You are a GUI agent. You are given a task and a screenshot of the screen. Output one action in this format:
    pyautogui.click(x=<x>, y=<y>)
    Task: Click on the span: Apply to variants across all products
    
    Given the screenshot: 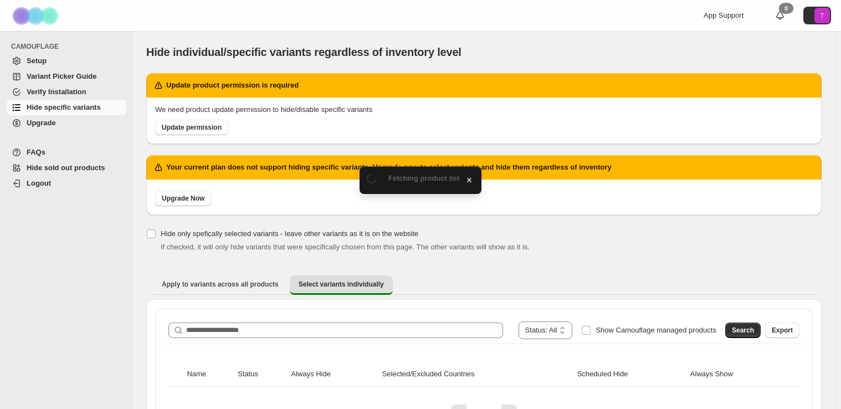 What is the action you would take?
    pyautogui.click(x=220, y=284)
    